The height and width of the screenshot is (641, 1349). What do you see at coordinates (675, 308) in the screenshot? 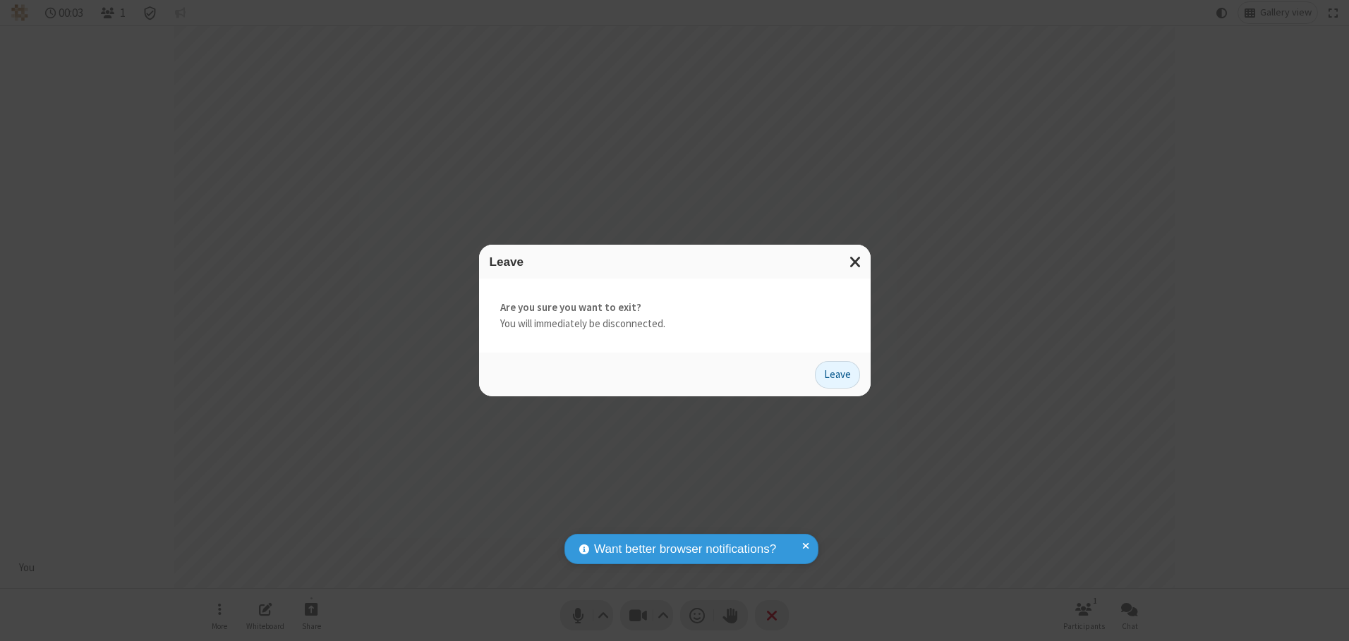
I see `strong: Are you sure you want to exit?` at bounding box center [675, 308].